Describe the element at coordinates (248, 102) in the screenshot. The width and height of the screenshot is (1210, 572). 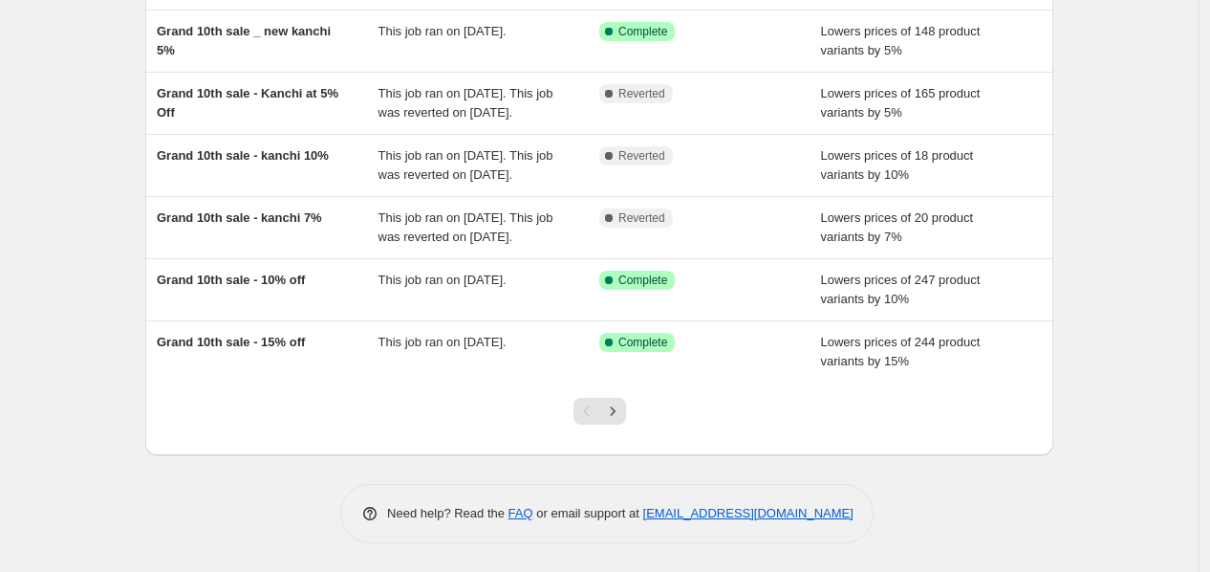
I see `span: Grand 10th sale - Kanchi at 5% Off` at that location.